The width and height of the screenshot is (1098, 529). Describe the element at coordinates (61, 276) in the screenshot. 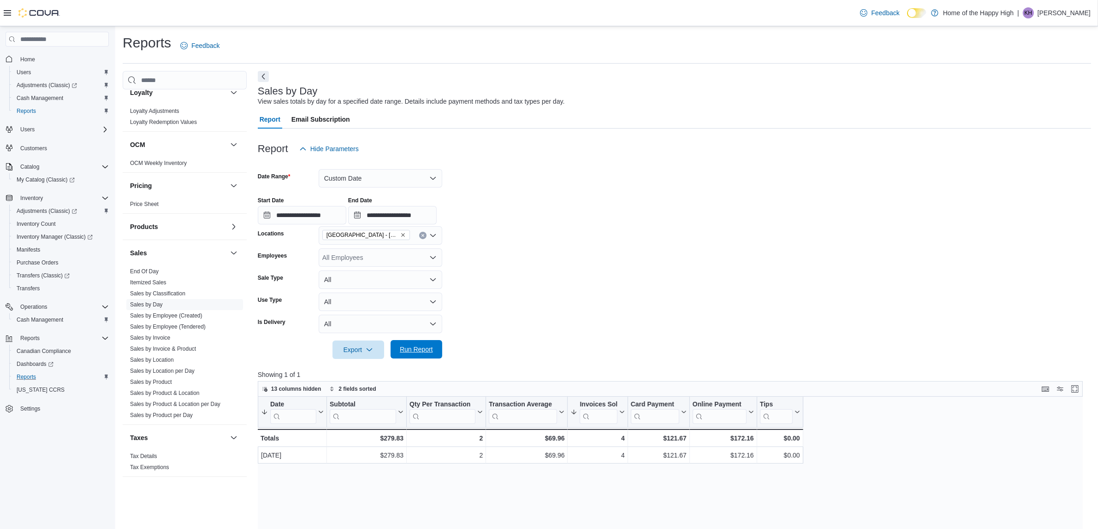

I see `span: Transfers (Classic)` at that location.